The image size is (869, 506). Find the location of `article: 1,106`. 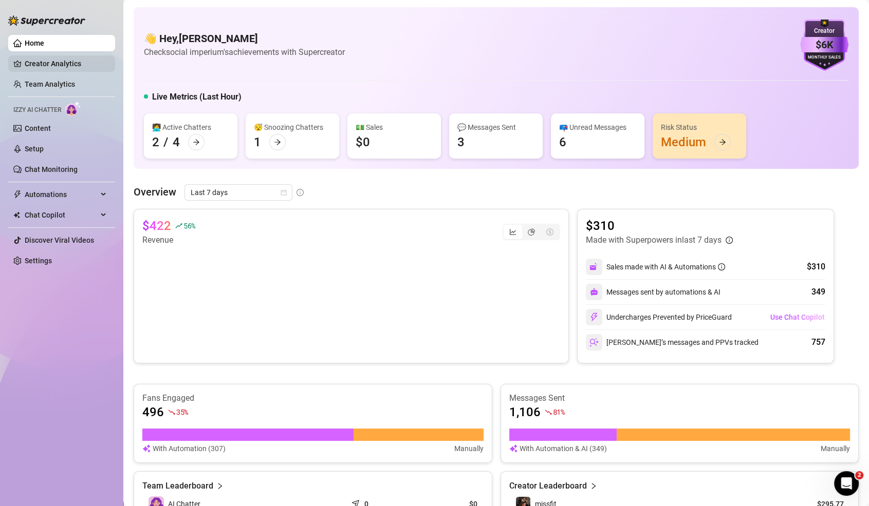

article: 1,106 is located at coordinates (524, 412).